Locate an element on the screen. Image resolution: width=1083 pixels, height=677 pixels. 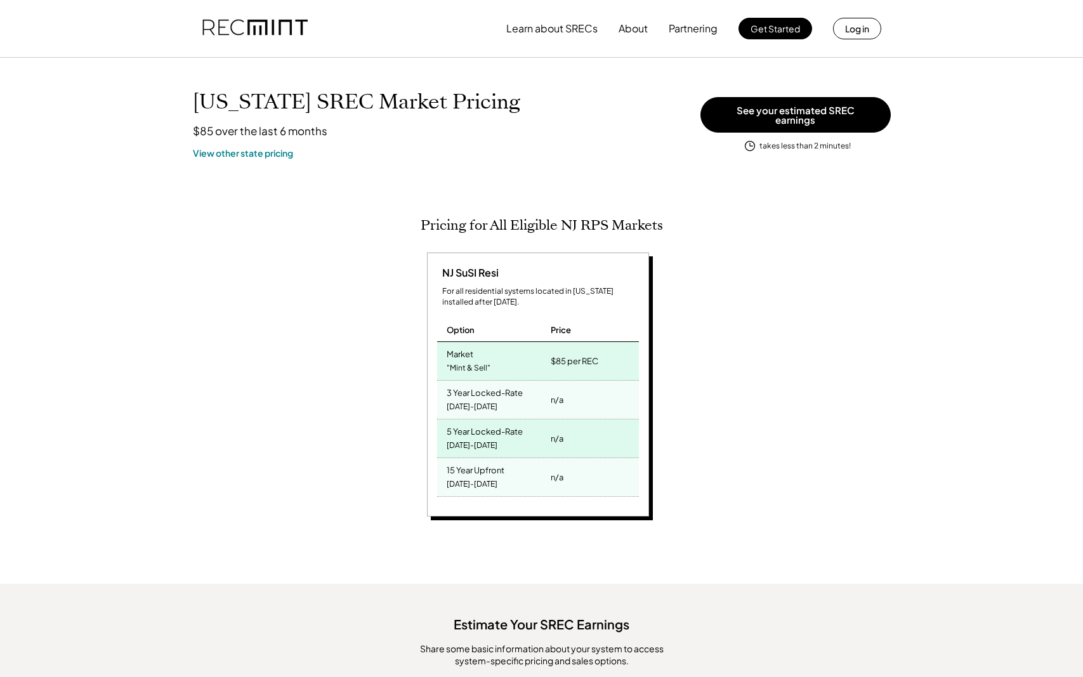
div: NJ SuSI Resi is located at coordinates (467, 273).